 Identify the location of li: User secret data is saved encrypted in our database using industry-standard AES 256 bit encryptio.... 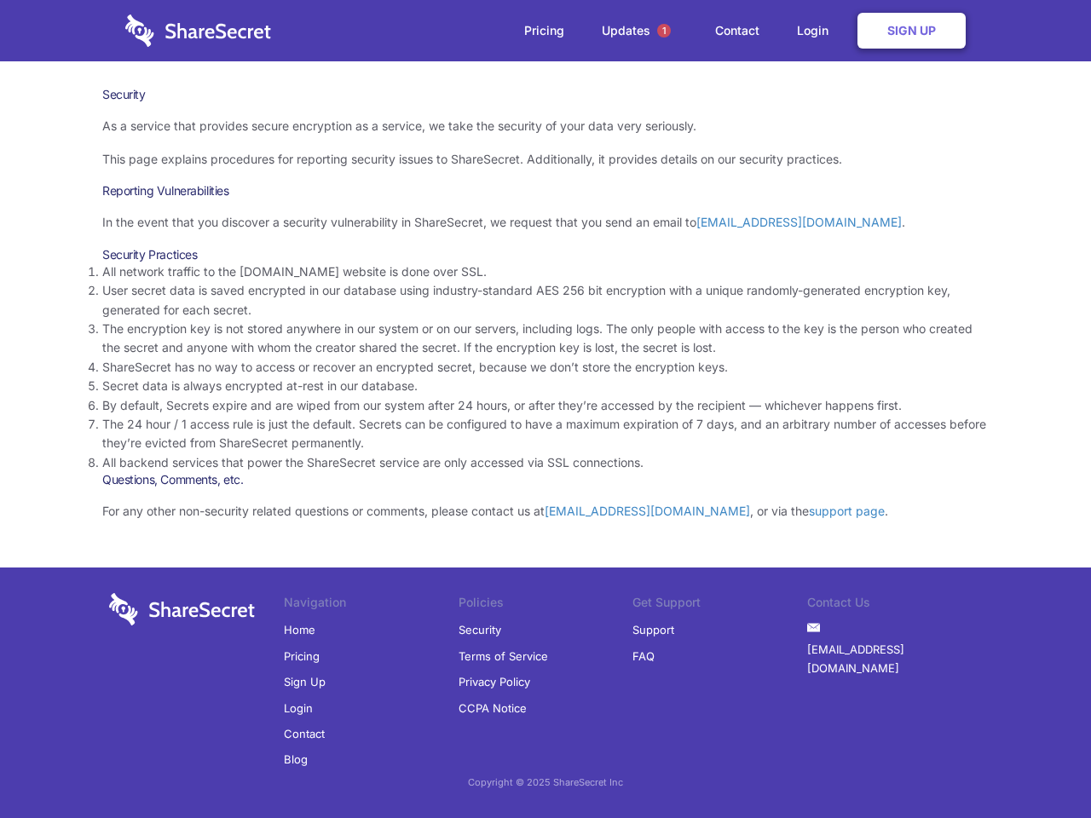
(545, 300).